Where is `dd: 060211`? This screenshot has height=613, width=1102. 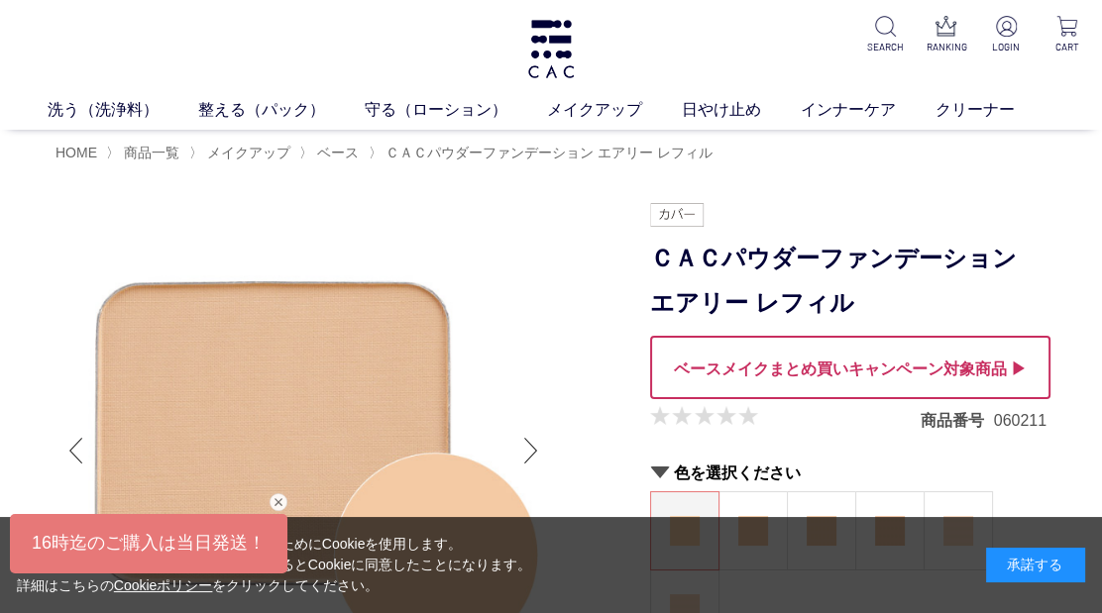 dd: 060211 is located at coordinates (1019, 420).